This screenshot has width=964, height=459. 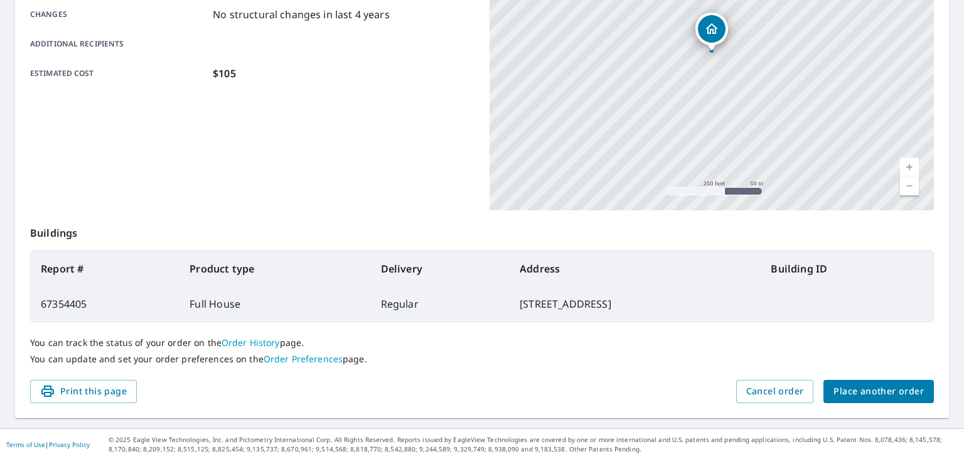 What do you see at coordinates (224, 73) in the screenshot?
I see `p: $105` at bounding box center [224, 73].